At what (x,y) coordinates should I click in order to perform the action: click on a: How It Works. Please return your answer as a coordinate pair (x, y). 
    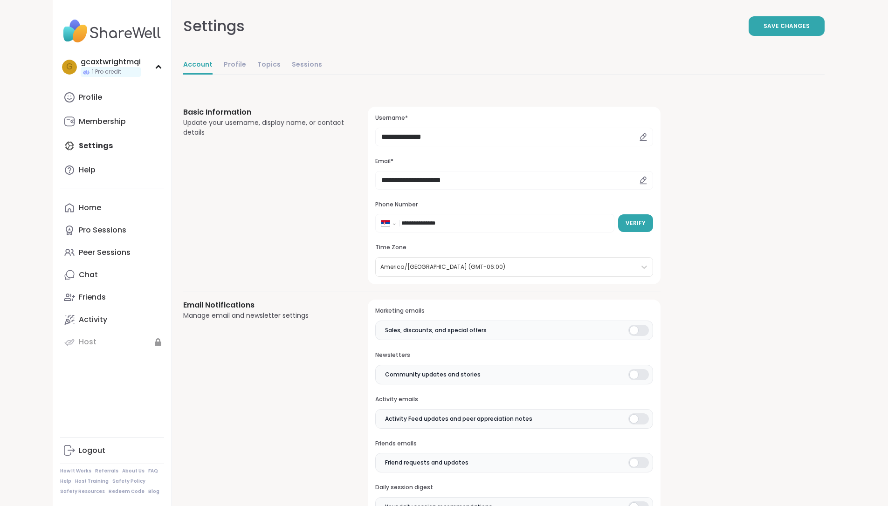
    Looking at the image, I should click on (76, 471).